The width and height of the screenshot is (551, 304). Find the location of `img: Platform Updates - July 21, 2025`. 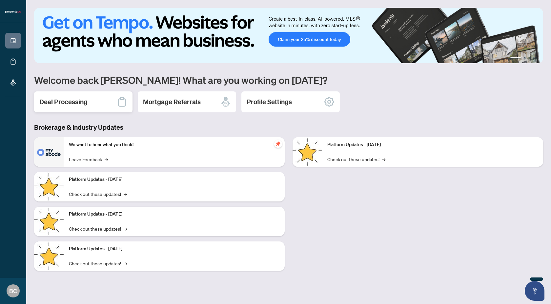

img: Platform Updates - July 21, 2025 is located at coordinates (49, 222).